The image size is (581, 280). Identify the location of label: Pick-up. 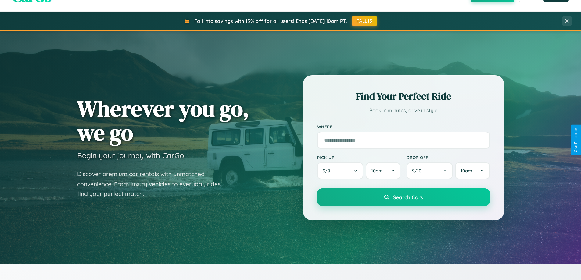
(358, 157).